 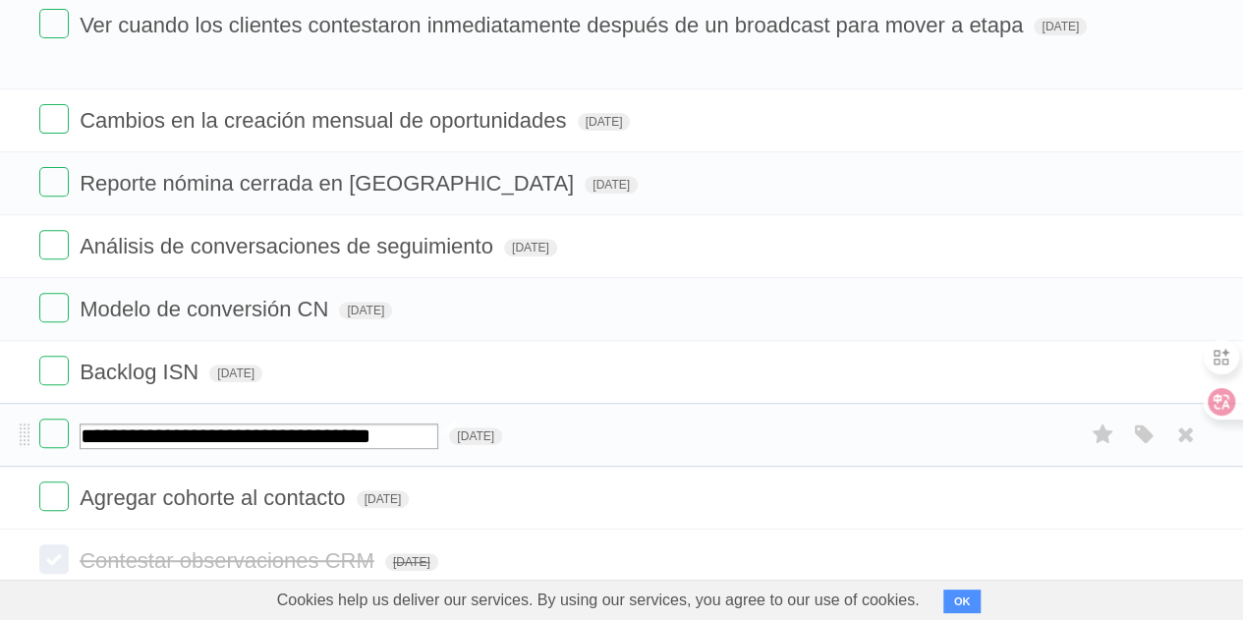 What do you see at coordinates (229, 560) in the screenshot?
I see `span: Contestar observaciones CRM` at bounding box center [229, 560].